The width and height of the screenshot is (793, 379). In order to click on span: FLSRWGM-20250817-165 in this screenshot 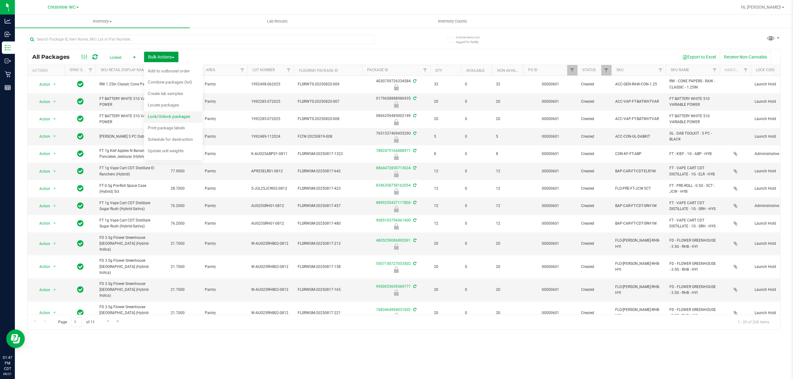, I will do `click(328, 290)`.